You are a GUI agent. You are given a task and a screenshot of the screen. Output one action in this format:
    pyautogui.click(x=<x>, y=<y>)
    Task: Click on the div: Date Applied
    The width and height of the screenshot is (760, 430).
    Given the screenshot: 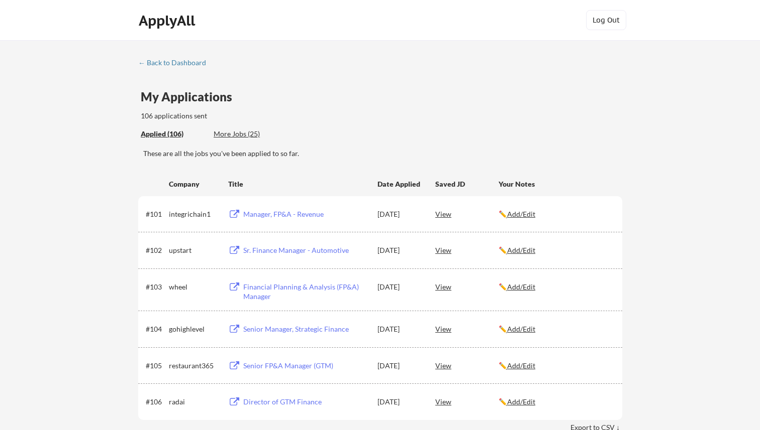 What is the action you would take?
    pyautogui.click(x=399, y=184)
    